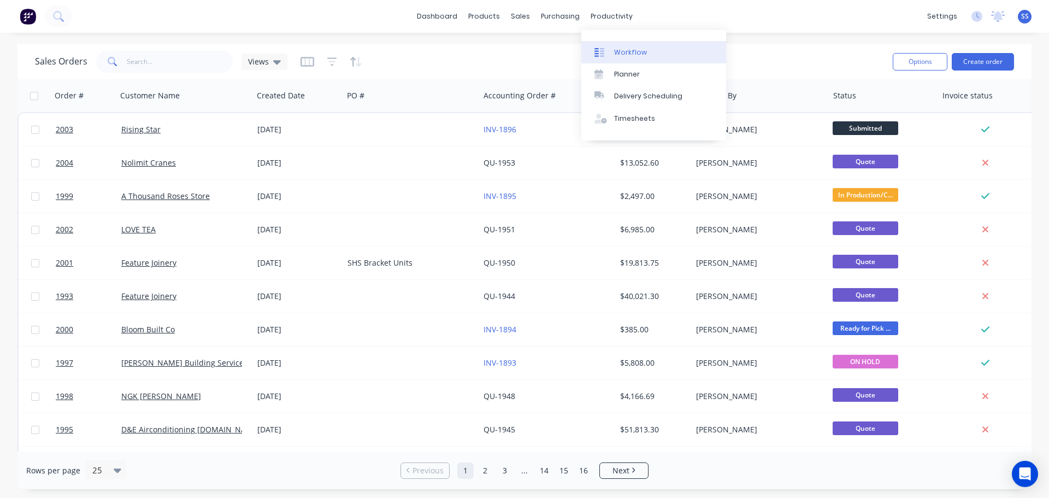 This screenshot has height=498, width=1049. What do you see at coordinates (148, 329) in the screenshot?
I see `a: Bloom Built Co` at bounding box center [148, 329].